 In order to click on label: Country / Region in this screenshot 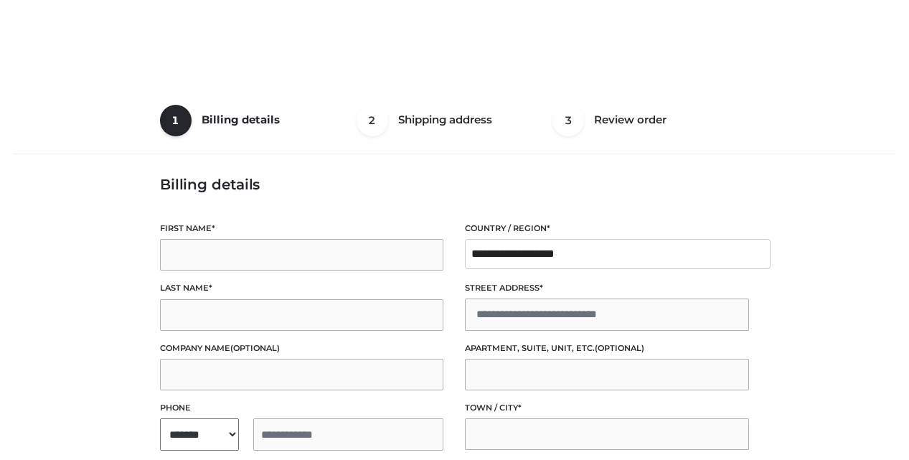, I will do `click(607, 228)`.